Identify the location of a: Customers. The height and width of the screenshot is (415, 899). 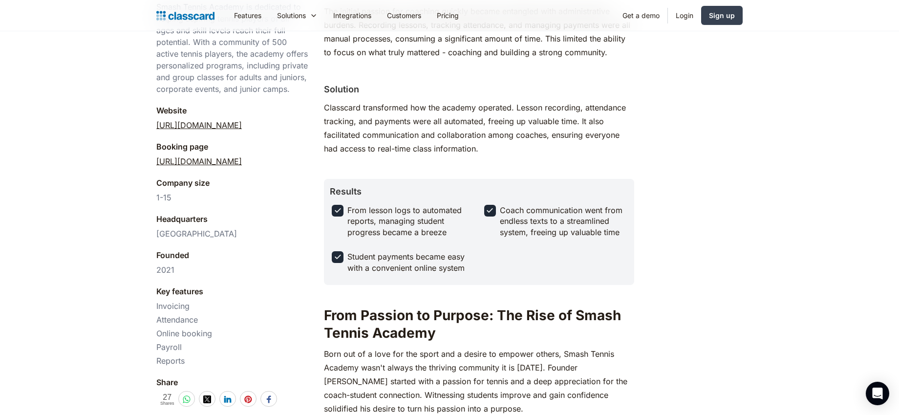
(404, 15).